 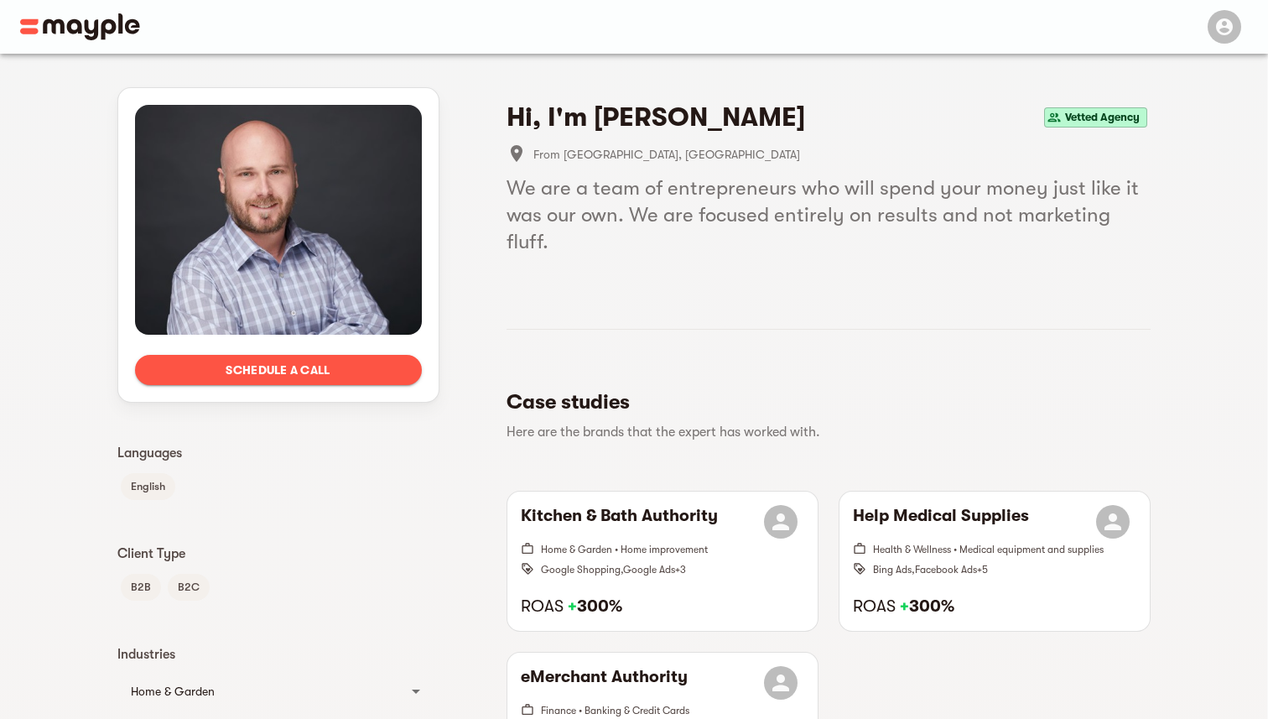 What do you see at coordinates (624, 549) in the screenshot?
I see `span: Home & Garden • Home improvement` at bounding box center [624, 549].